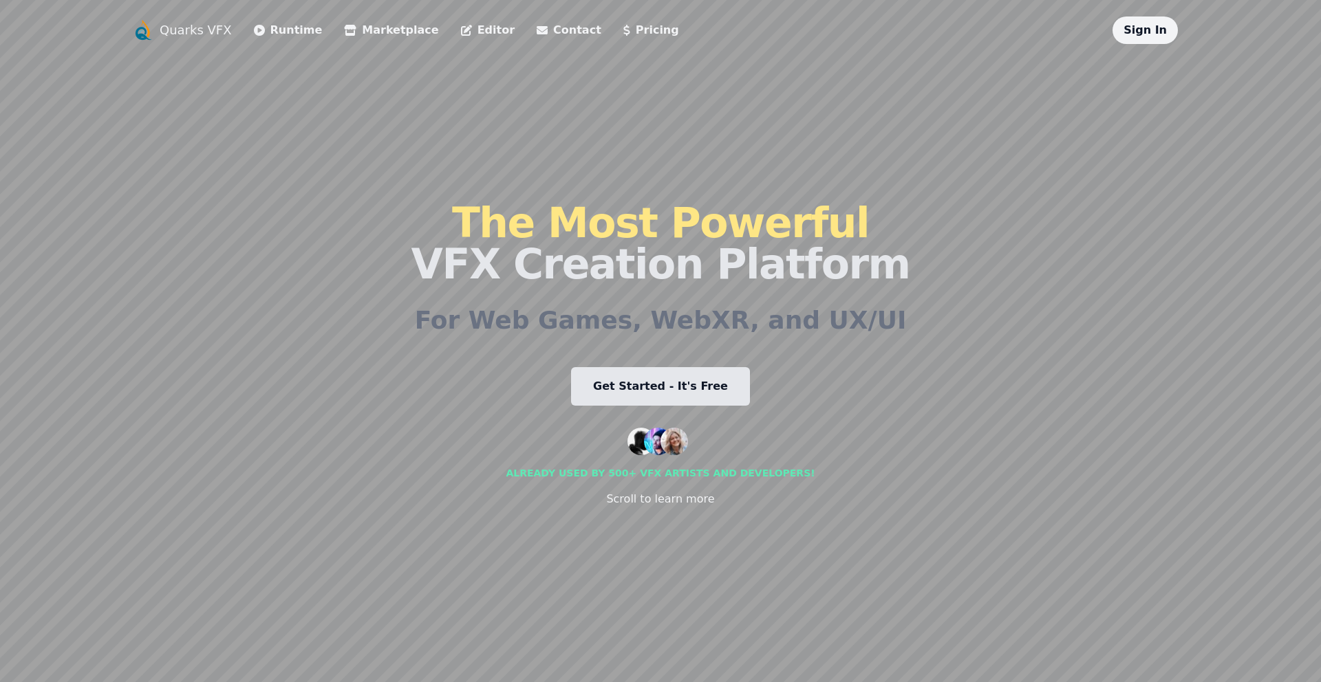 This screenshot has height=682, width=1321. Describe the element at coordinates (569, 30) in the screenshot. I see `a: Contact` at that location.